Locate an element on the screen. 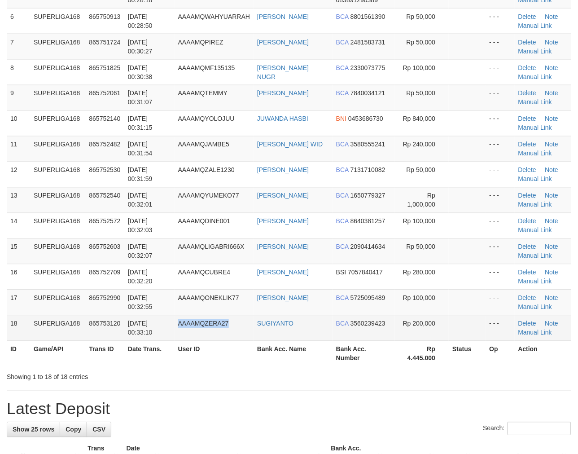 The height and width of the screenshot is (454, 578). span: Copy 7057840417 to clipboard is located at coordinates (366, 272).